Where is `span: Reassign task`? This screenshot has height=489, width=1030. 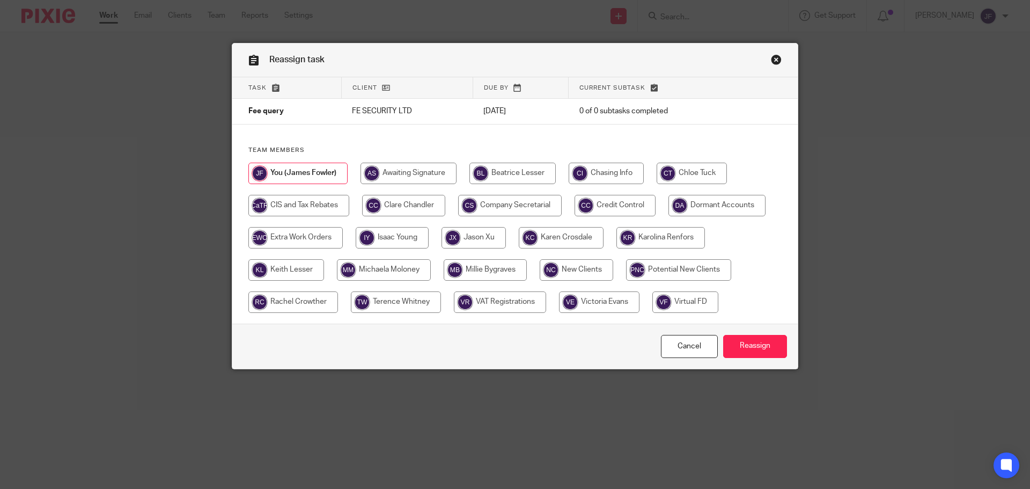
span: Reassign task is located at coordinates (297, 60).